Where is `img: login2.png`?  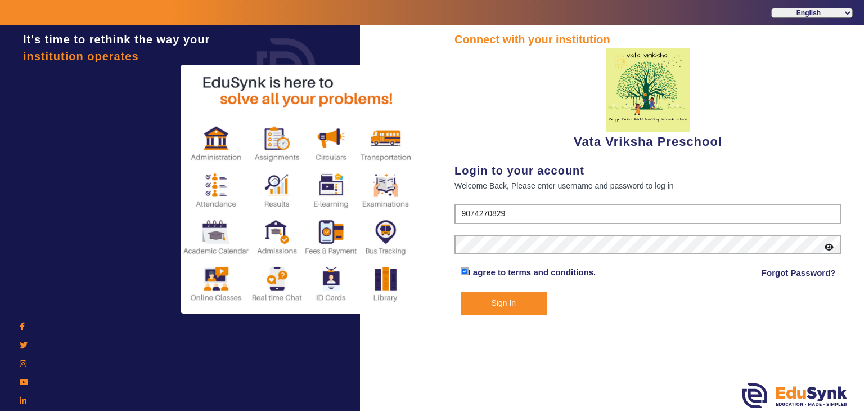
img: login2.png is located at coordinates (299, 189).